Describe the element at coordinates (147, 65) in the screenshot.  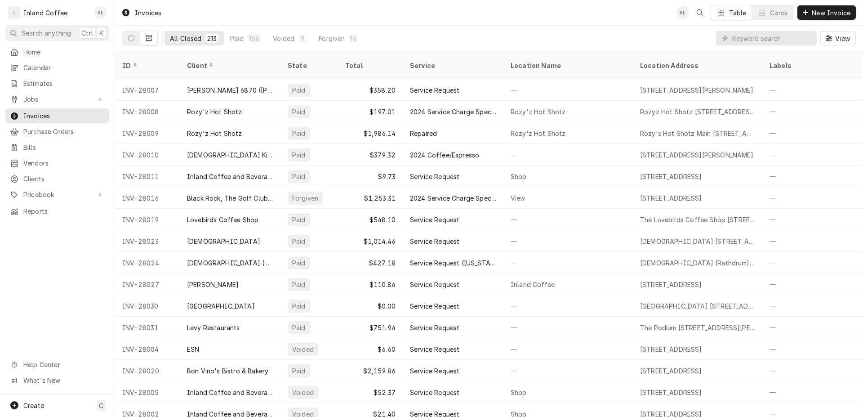
I see `div: ID` at that location.